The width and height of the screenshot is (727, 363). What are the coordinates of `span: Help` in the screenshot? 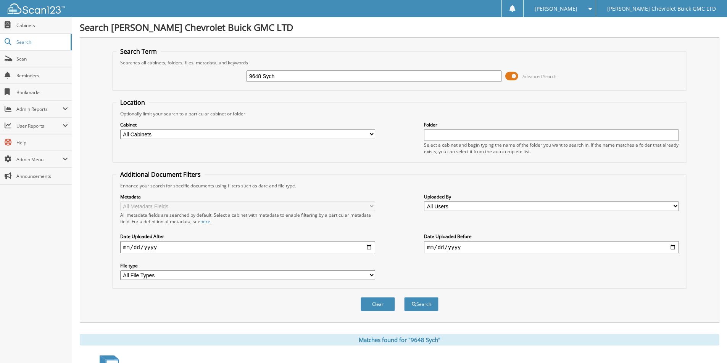 It's located at (42, 143).